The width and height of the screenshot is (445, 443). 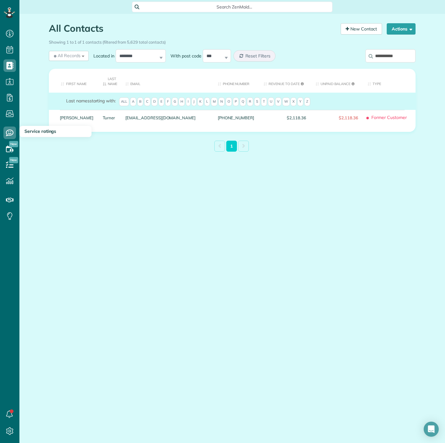 I want to click on th: Type: activate to sort column ascending, so click(x=390, y=81).